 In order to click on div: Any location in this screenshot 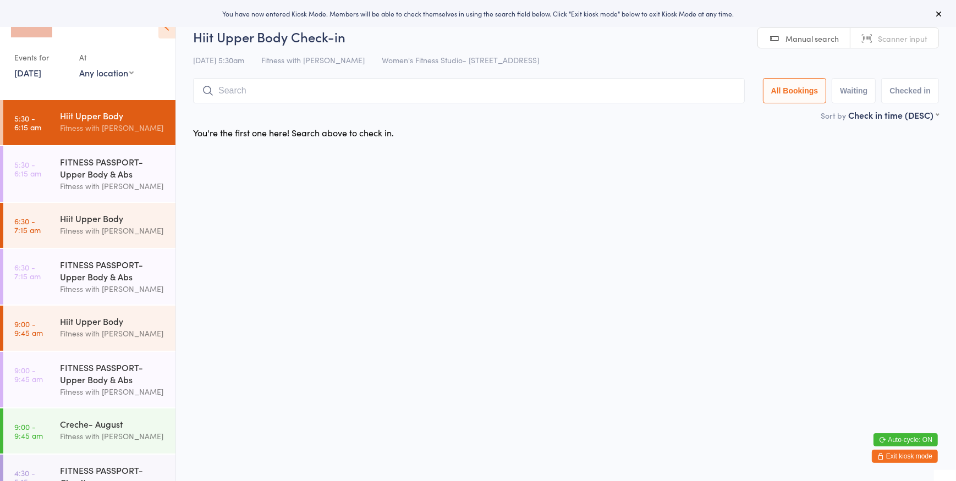, I will do `click(106, 73)`.